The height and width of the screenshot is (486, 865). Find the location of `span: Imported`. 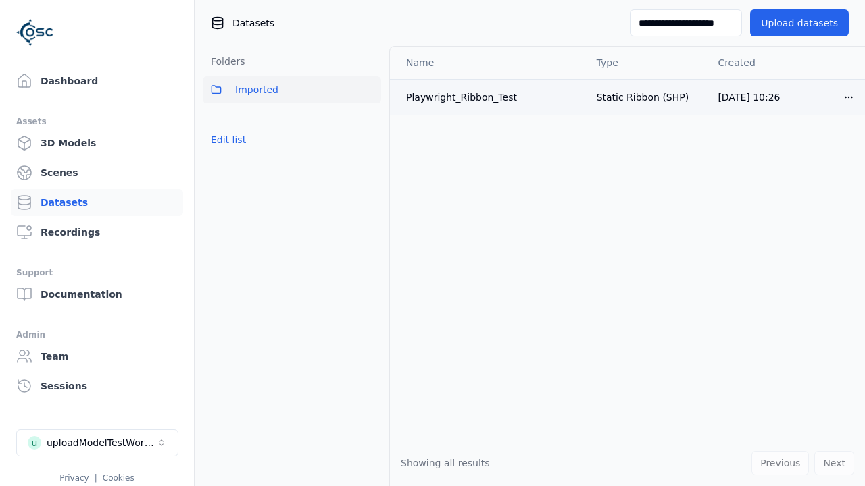

span: Imported is located at coordinates (257, 90).